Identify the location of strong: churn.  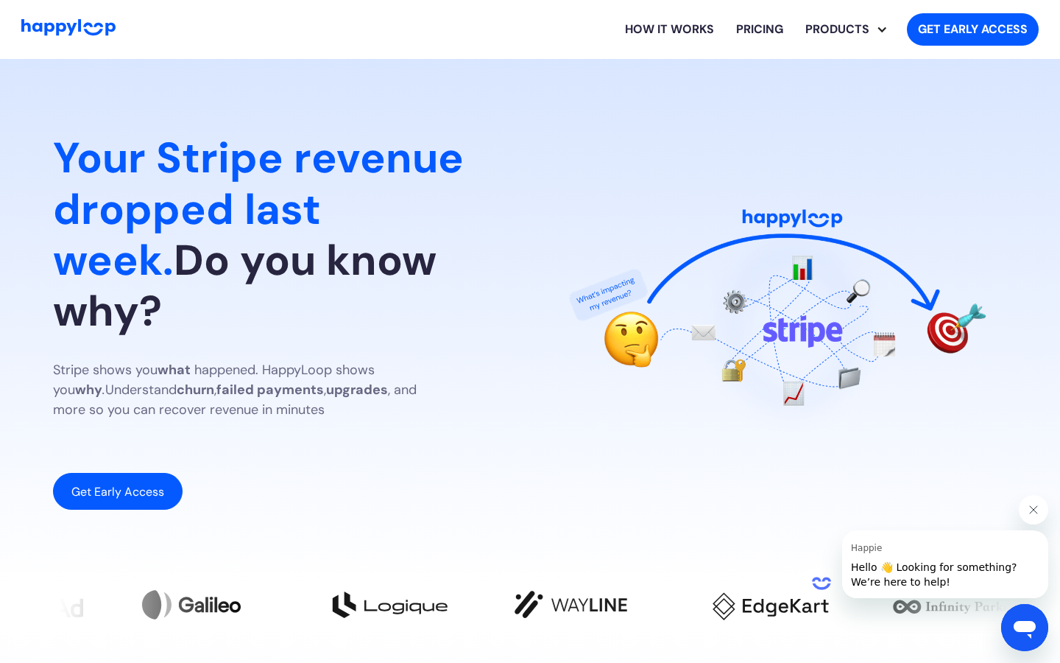
(195, 389).